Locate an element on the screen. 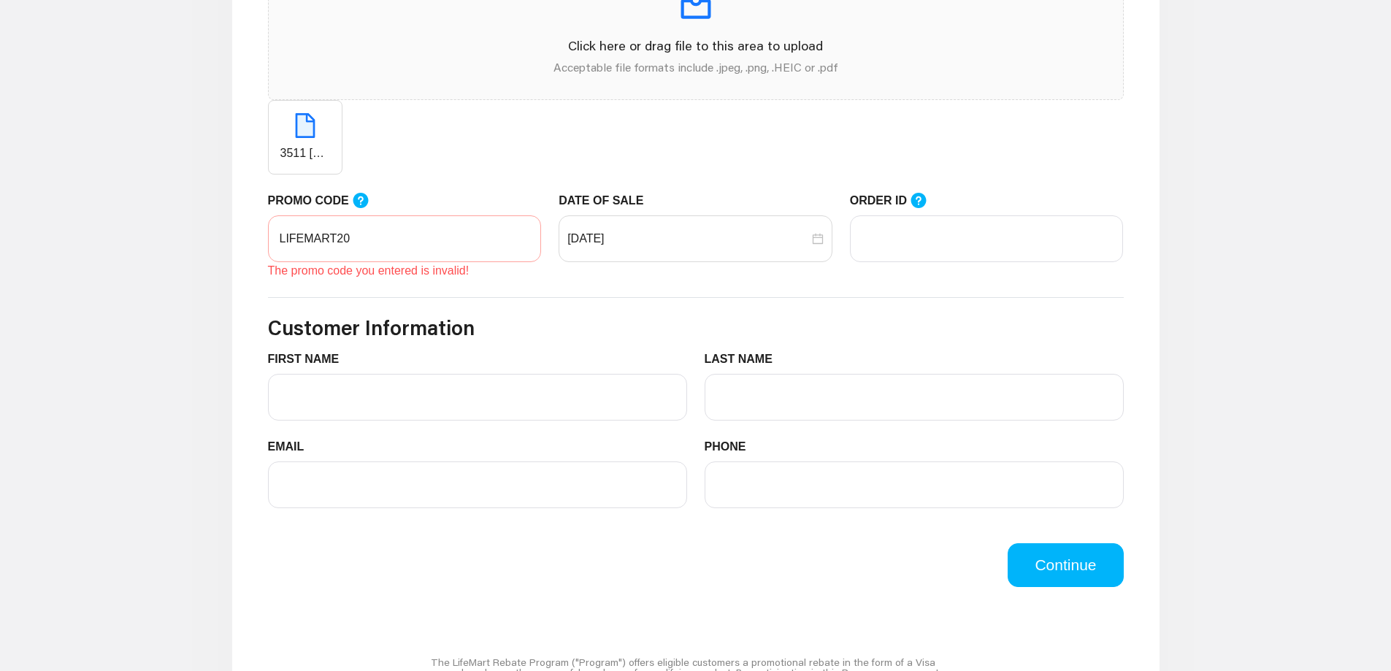 The width and height of the screenshot is (1391, 671). label: DATE OF SALE is located at coordinates (606, 201).